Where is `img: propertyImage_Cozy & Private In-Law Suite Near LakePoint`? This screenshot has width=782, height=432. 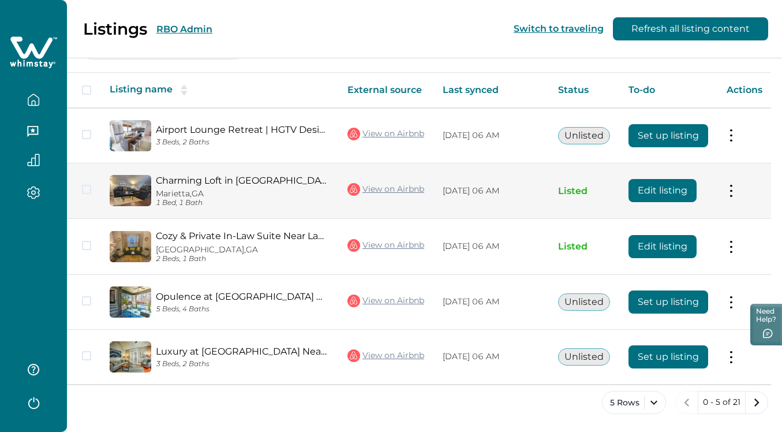
img: propertyImage_Cozy & Private In-Law Suite Near LakePoint is located at coordinates (130, 247).